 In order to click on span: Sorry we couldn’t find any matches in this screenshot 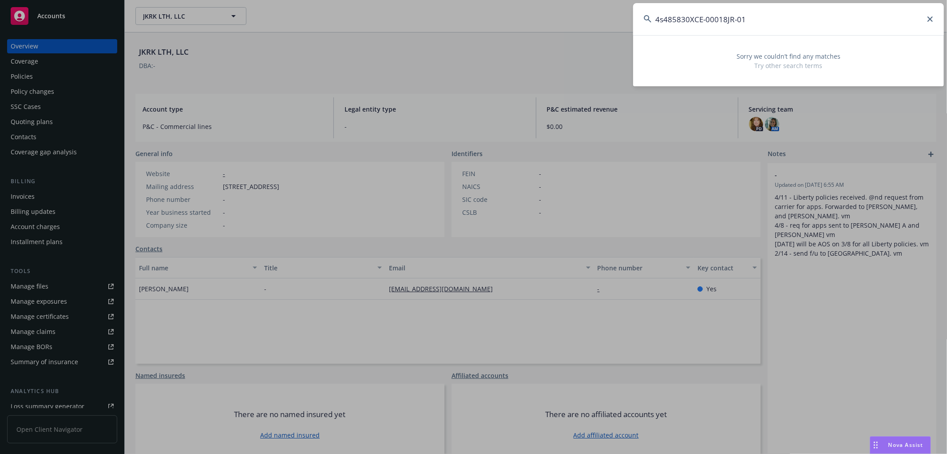, I will do `click(789, 56)`.